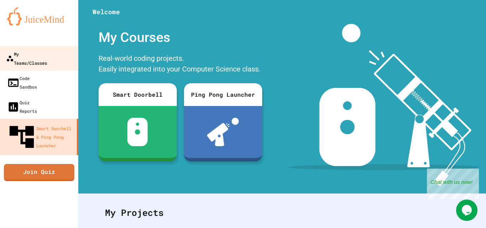 The image size is (486, 228). I want to click on div: Code Sandbox, so click(22, 83).